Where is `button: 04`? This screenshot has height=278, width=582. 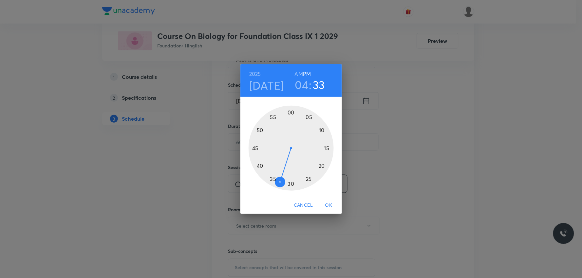
button: 04 is located at coordinates (301, 85).